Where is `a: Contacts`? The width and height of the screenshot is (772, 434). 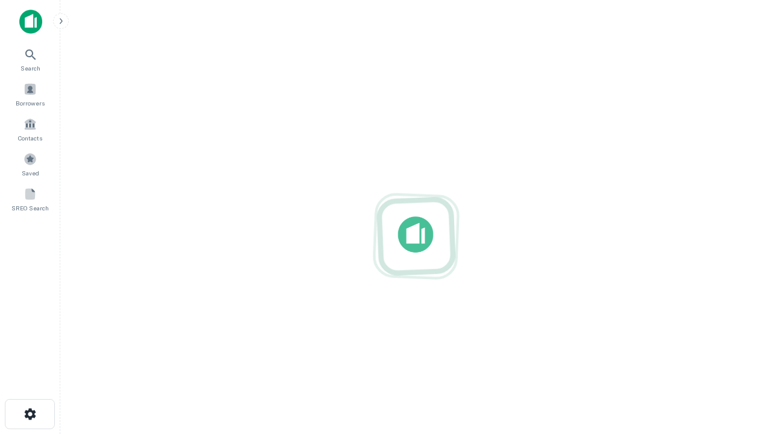
a: Contacts is located at coordinates (30, 129).